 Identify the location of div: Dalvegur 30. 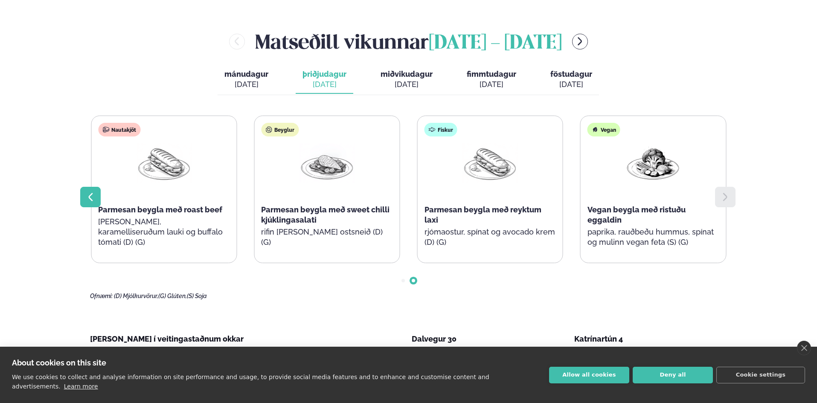
(488, 339).